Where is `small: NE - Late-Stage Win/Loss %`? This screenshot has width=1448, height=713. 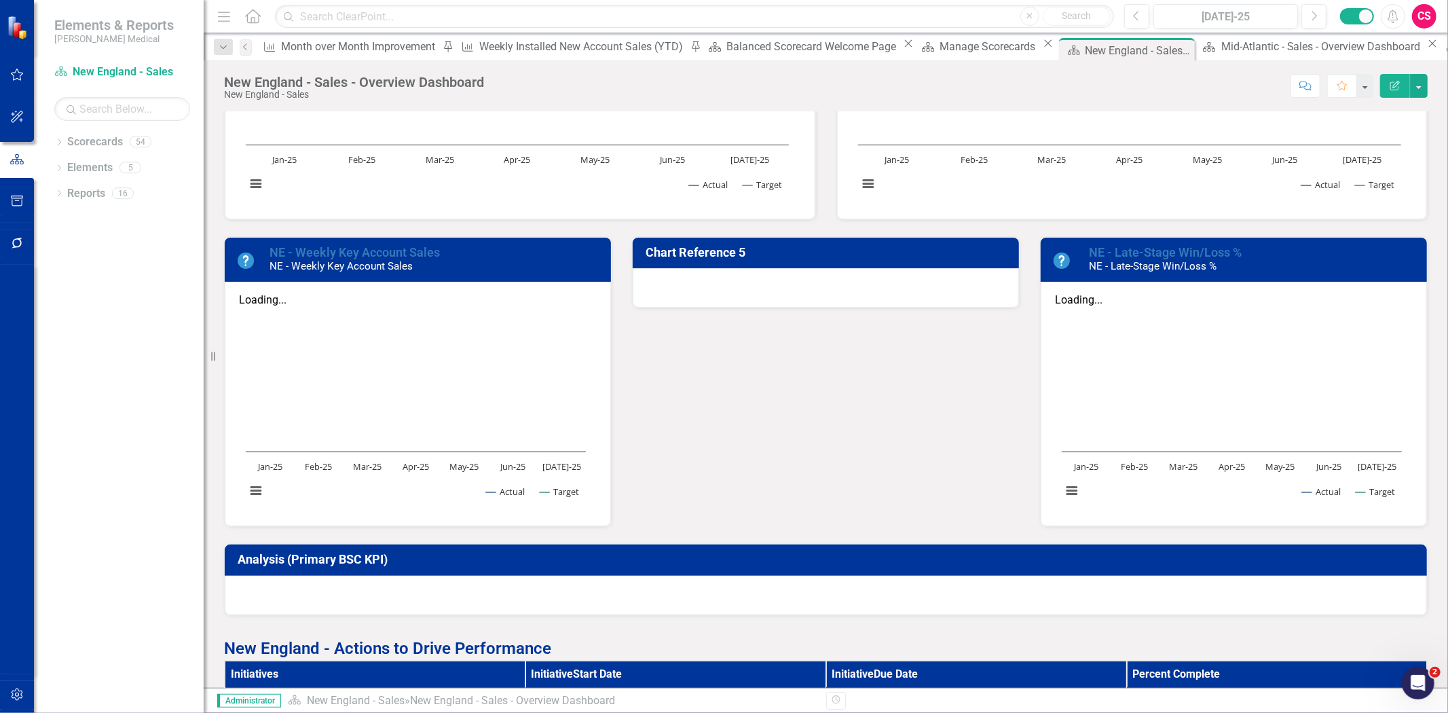
small: NE - Late-Stage Win/Loss % is located at coordinates (1153, 266).